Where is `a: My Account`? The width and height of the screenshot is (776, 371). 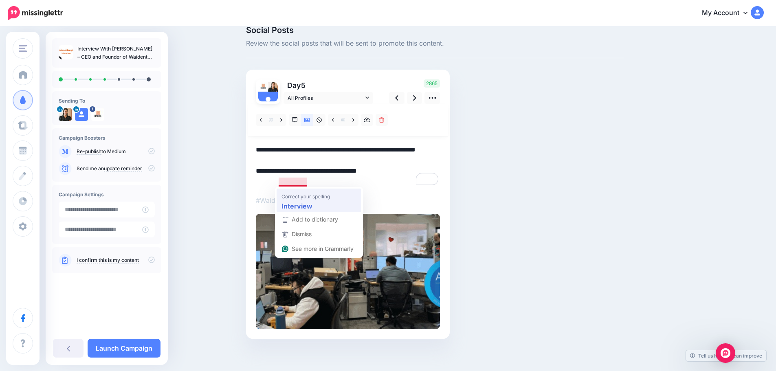
a: My Account is located at coordinates (729, 13).